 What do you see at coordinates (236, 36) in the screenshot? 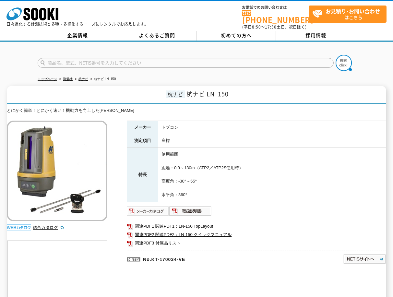
I see `a: 初めての方へ` at bounding box center [236, 36].